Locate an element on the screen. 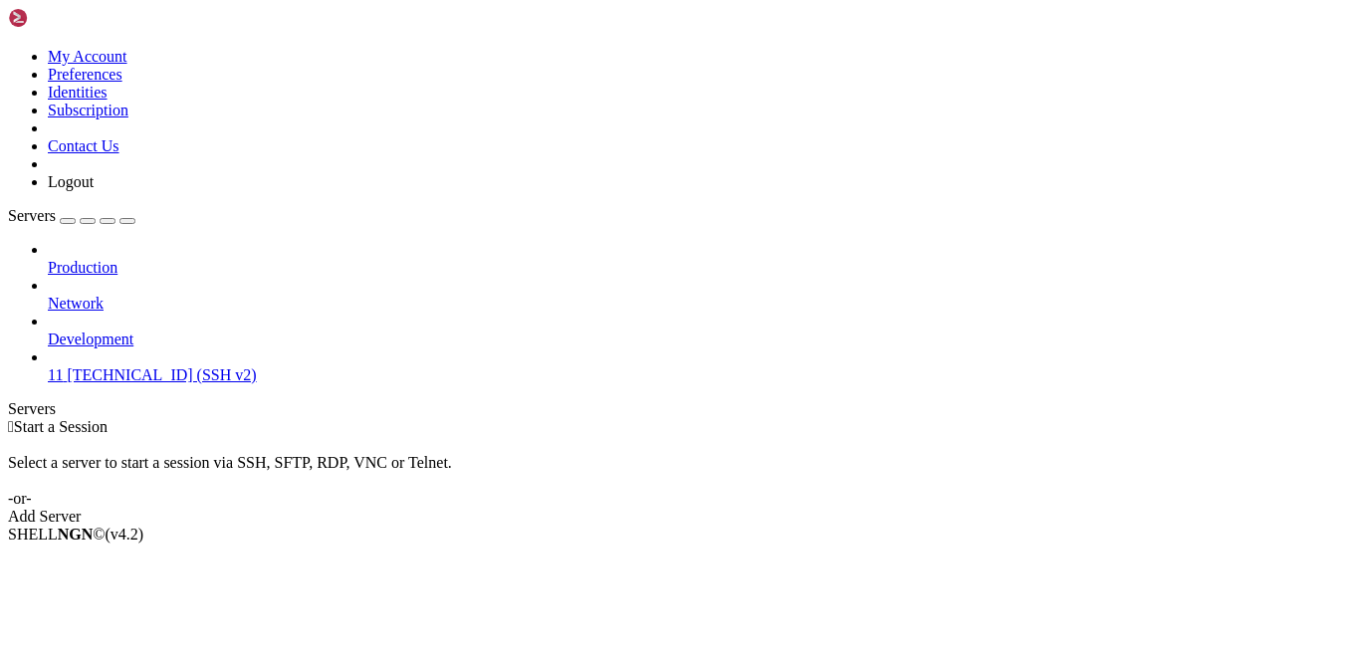  a: Subscription is located at coordinates (88, 110).